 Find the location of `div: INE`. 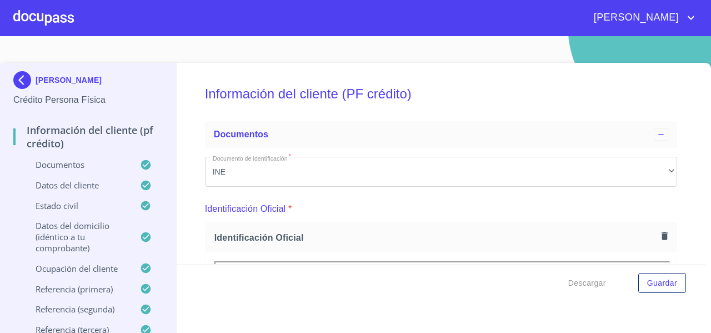

div: INE is located at coordinates (441, 172).